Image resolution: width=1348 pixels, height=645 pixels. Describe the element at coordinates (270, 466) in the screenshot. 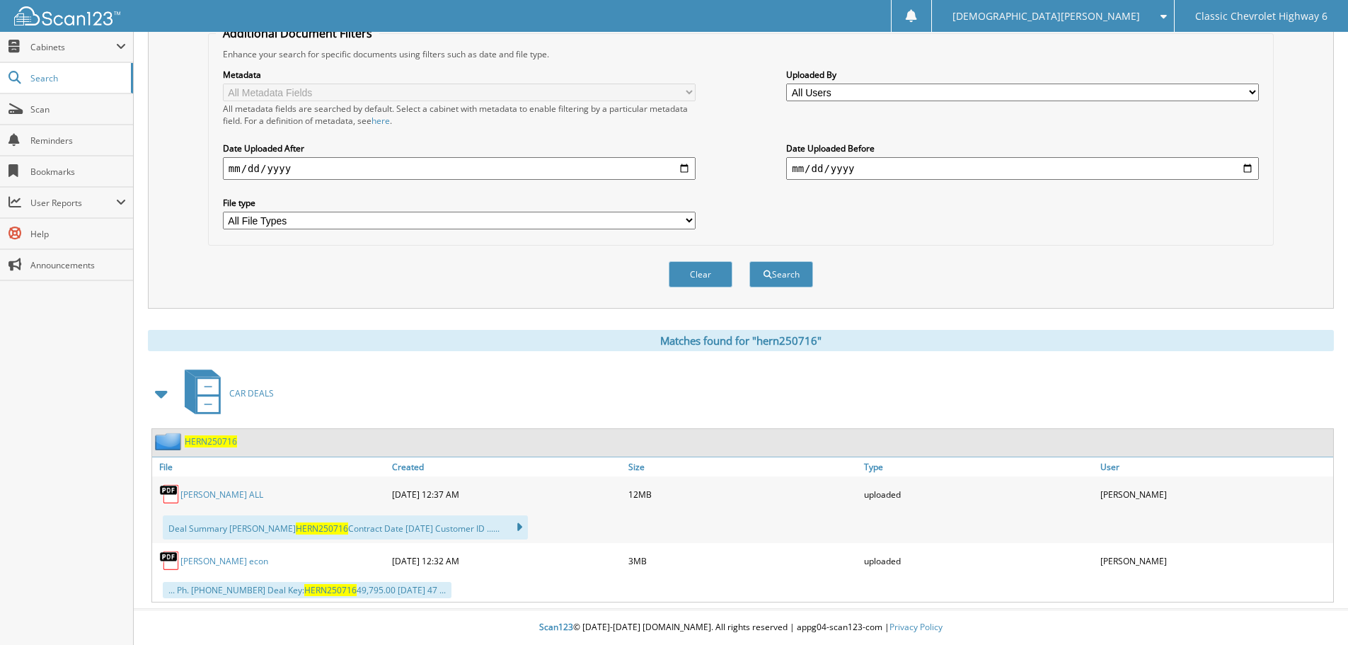

I see `a: File` at that location.